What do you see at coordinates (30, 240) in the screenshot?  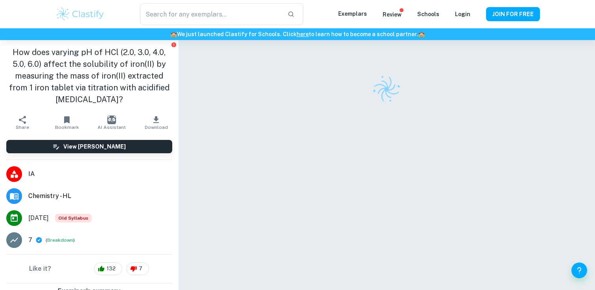 I see `p: 7` at bounding box center [30, 240].